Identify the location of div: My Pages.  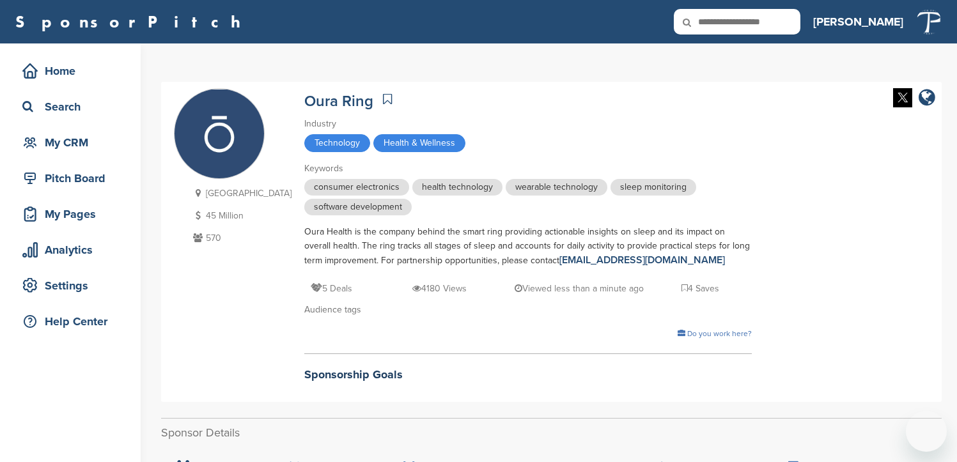
(74, 214).